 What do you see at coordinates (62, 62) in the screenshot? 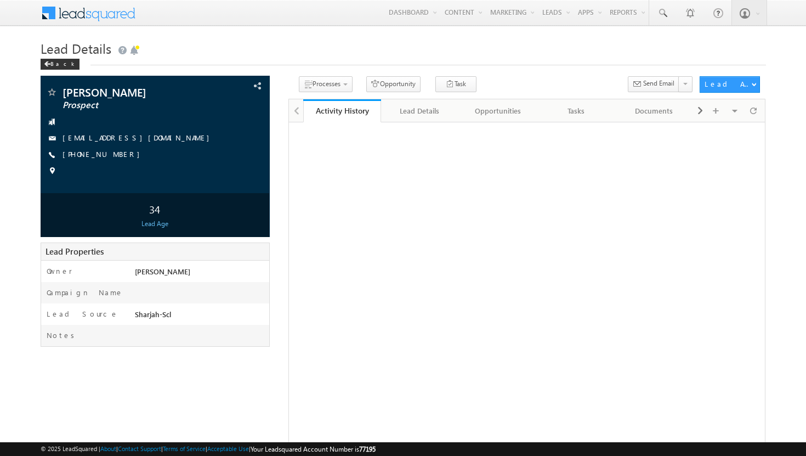
I see `a: Back` at bounding box center [62, 62].